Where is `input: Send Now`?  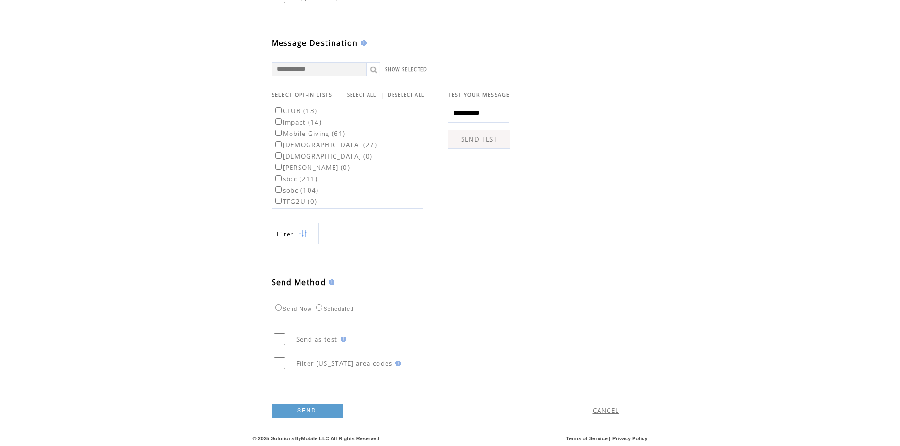
input: Send Now is located at coordinates (278, 308).